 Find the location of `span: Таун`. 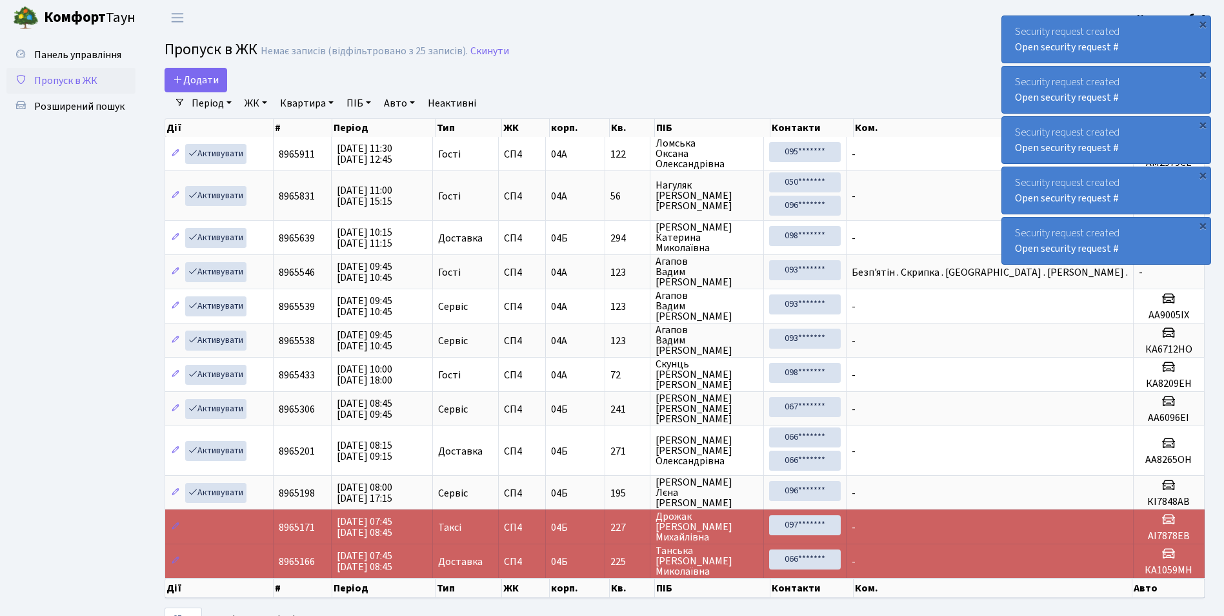

span: Таун is located at coordinates (90, 18).